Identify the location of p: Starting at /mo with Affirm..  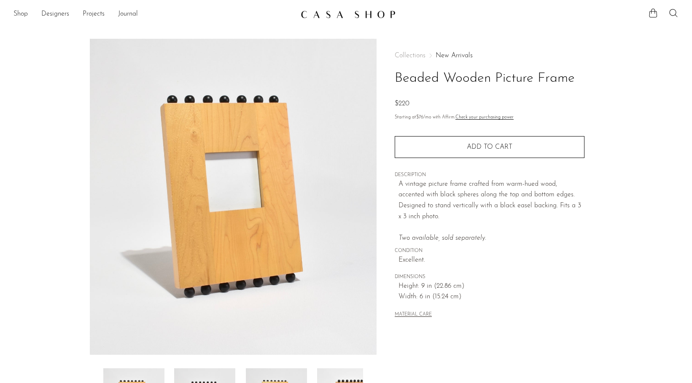
(490, 118).